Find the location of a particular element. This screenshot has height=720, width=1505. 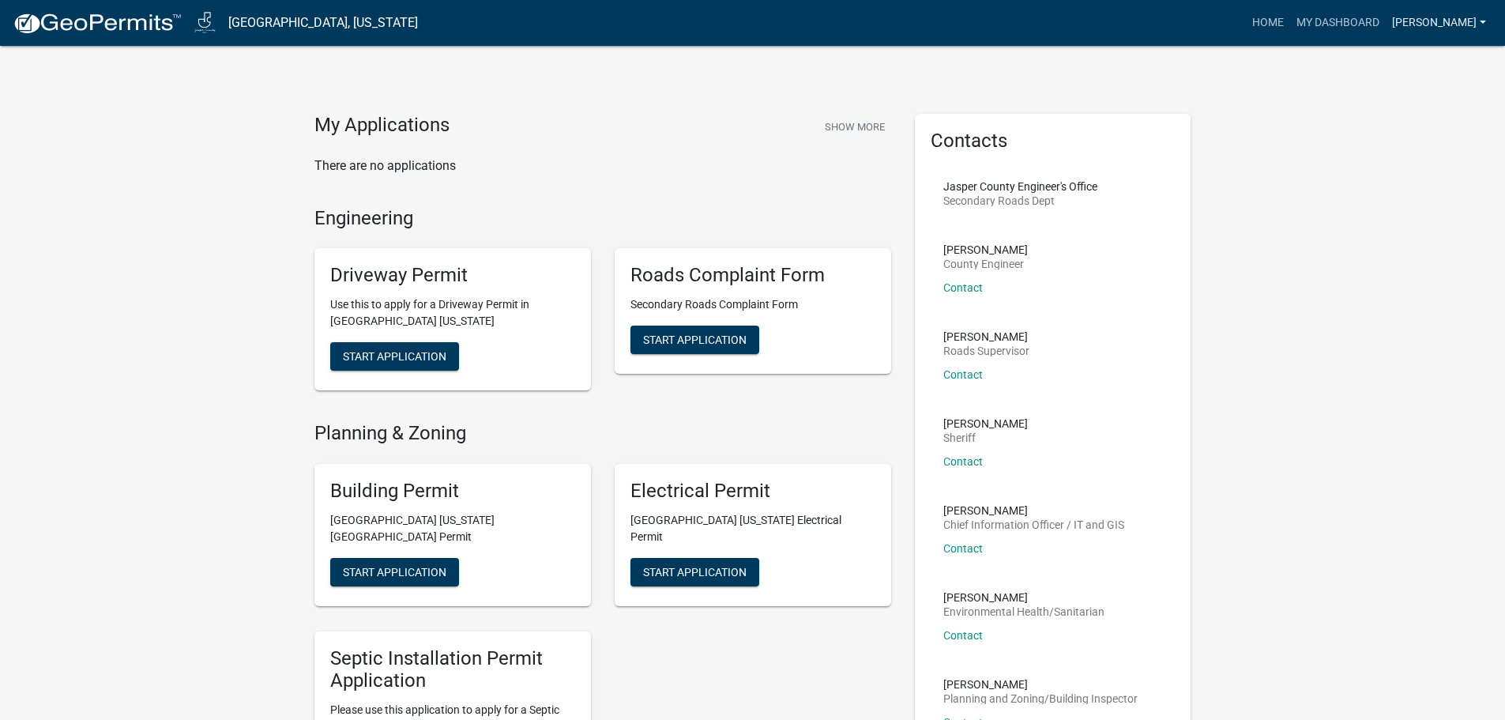

p: Planning and Zoning/Building Inspector is located at coordinates (1041, 699).